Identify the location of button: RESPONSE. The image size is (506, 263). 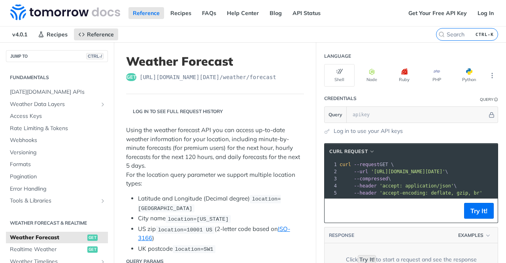
(342, 235).